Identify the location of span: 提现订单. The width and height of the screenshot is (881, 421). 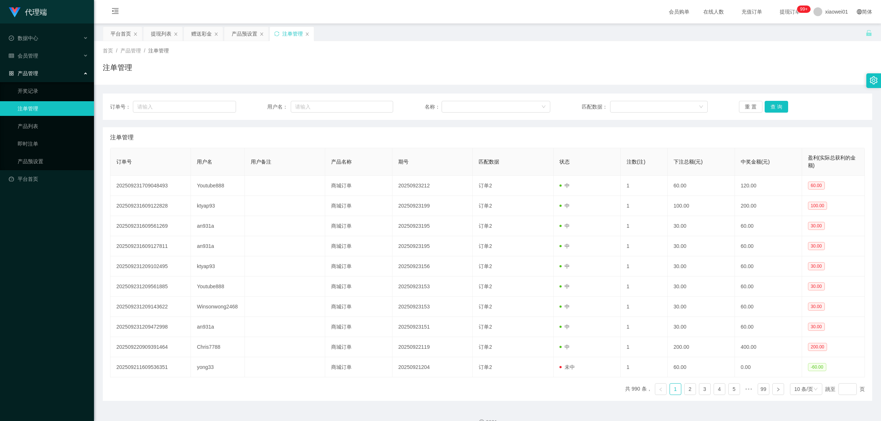
(790, 12).